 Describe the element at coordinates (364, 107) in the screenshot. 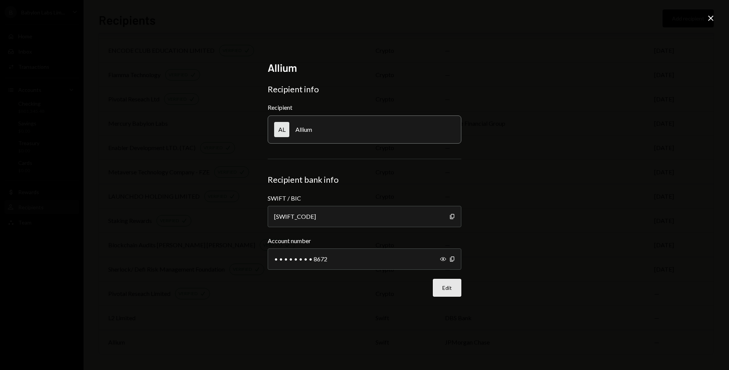

I see `div: Recipient` at that location.